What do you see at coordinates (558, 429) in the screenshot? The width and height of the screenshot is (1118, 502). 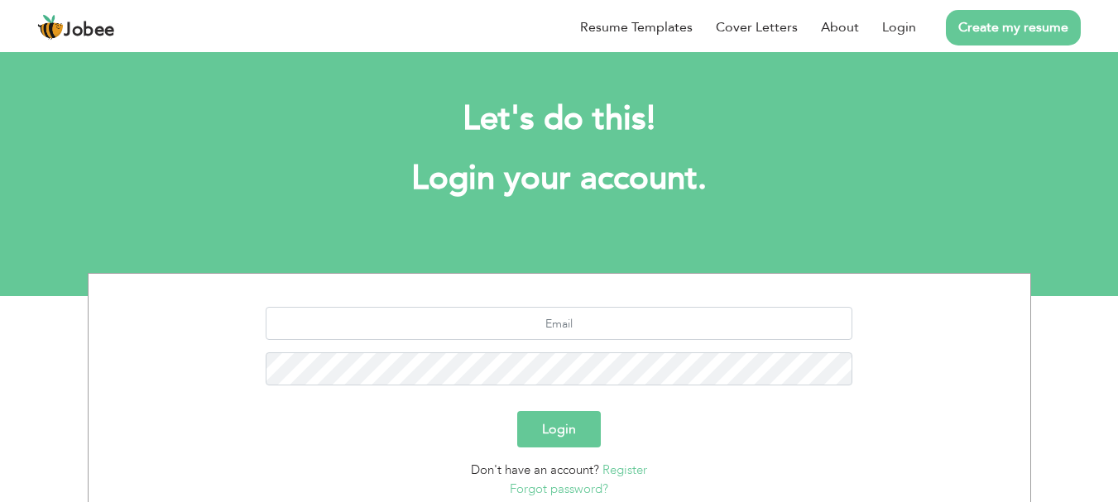 I see `button: Login` at bounding box center [558, 429].